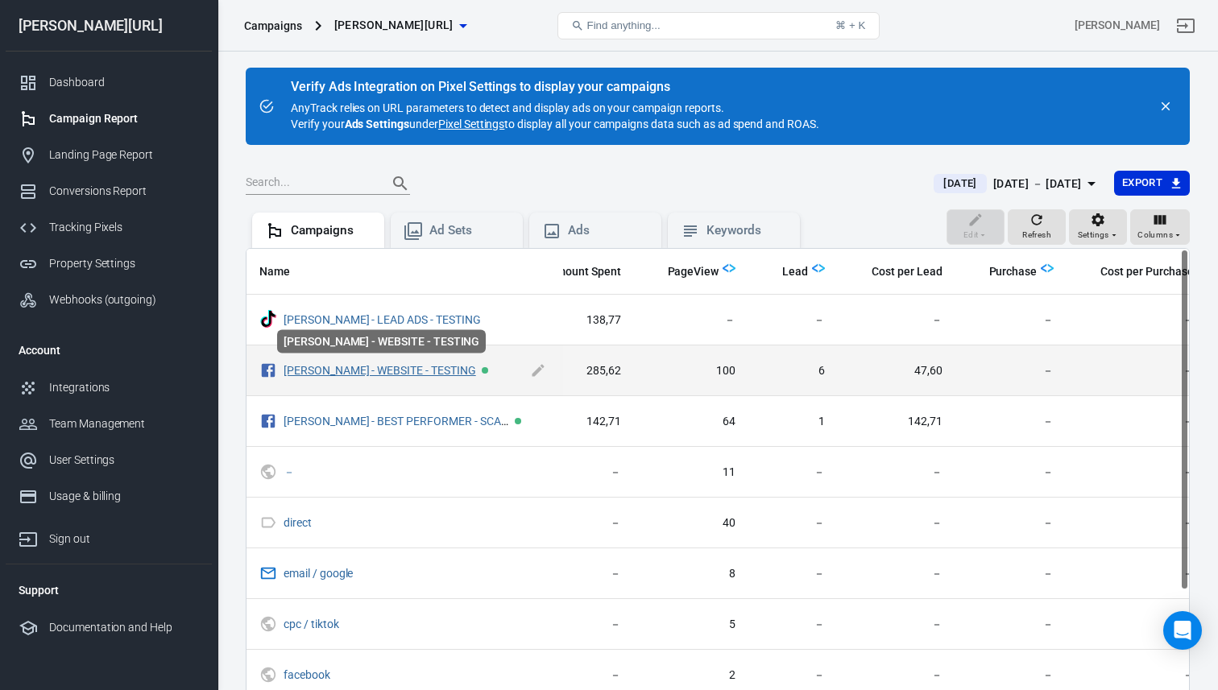 The height and width of the screenshot is (690, 1218). I want to click on span: 11, so click(691, 473).